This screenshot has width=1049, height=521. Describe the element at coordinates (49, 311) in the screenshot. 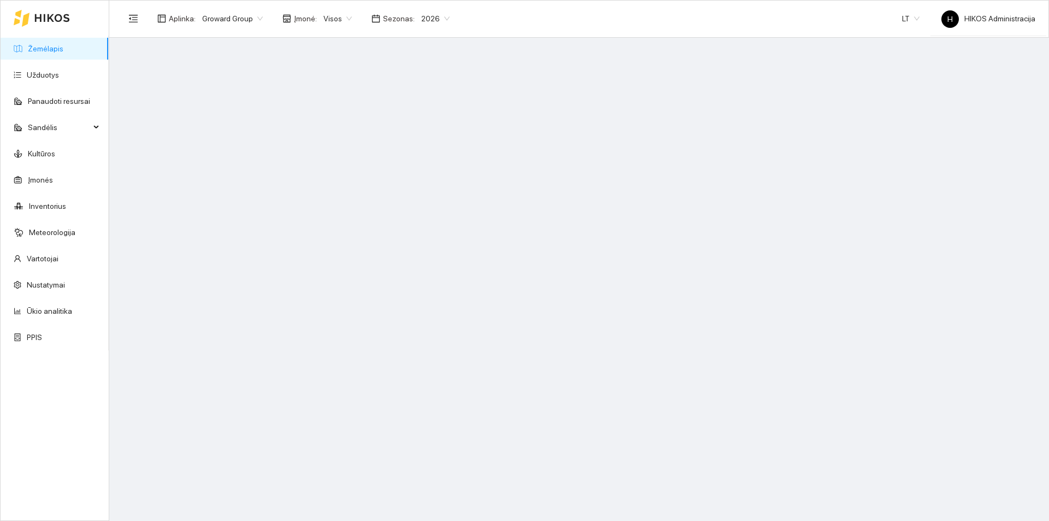

I see `a: Ūkio analitika` at that location.